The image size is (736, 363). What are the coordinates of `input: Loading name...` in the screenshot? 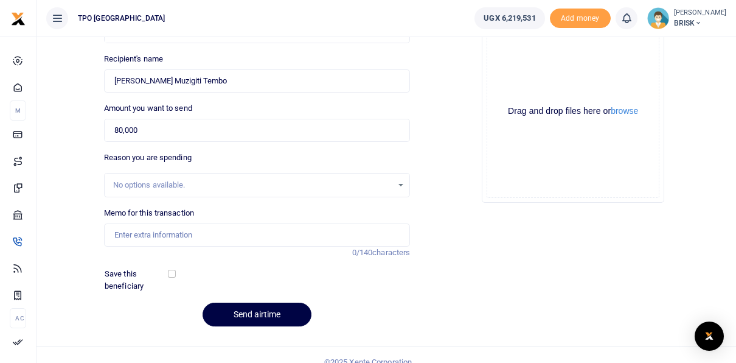 It's located at (257, 81).